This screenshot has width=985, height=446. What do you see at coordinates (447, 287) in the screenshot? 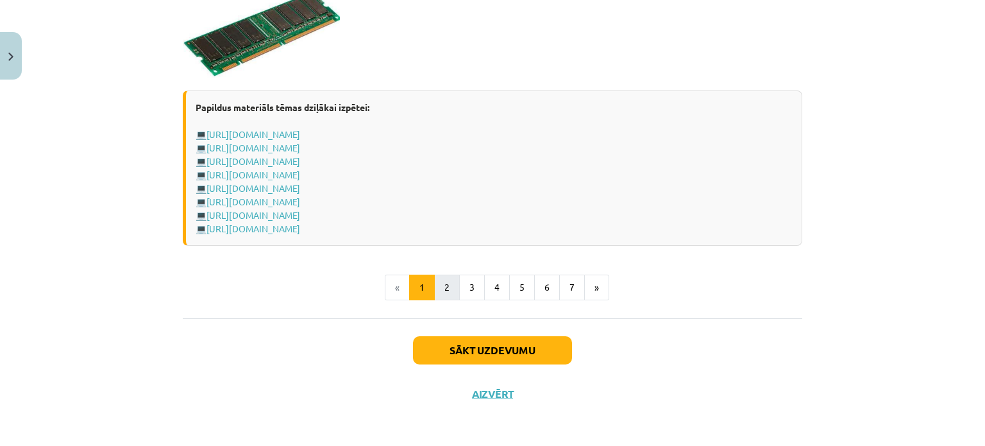
I see `button: 2` at bounding box center [447, 287].